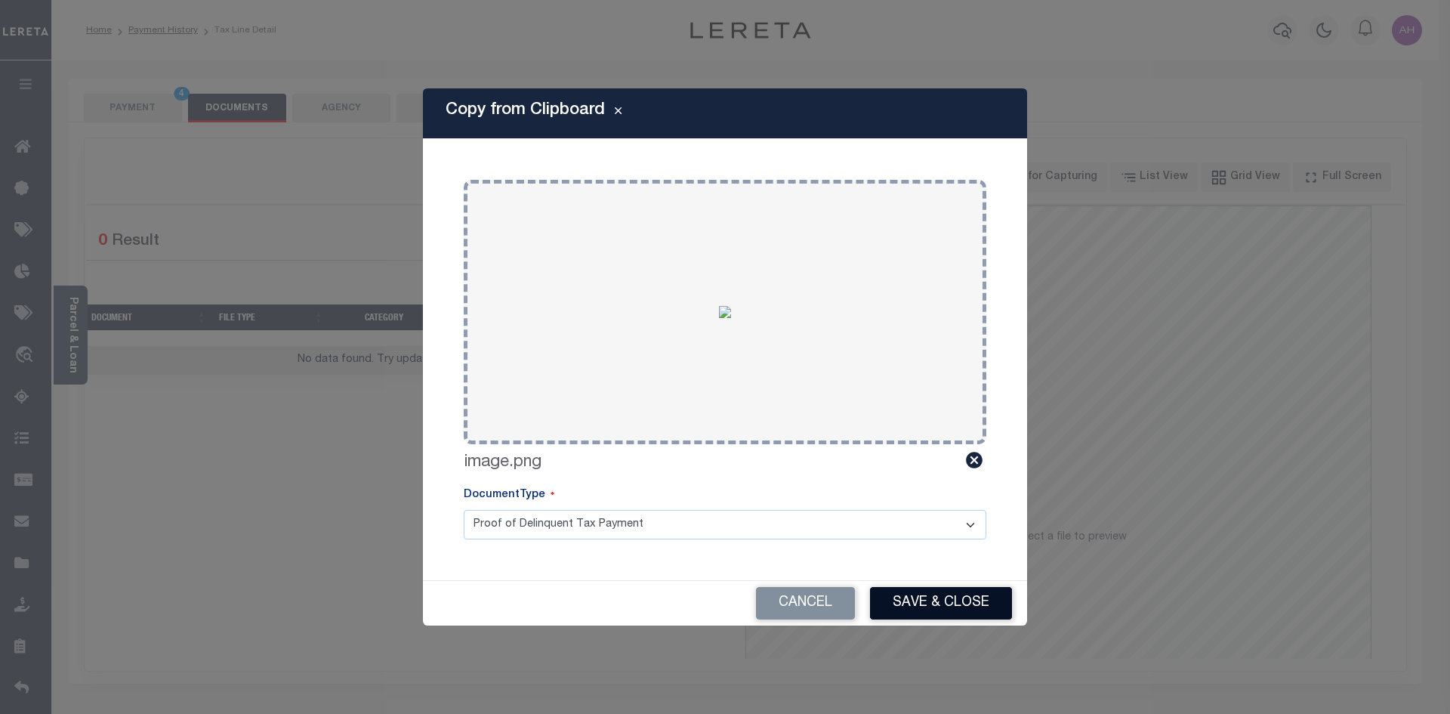 Image resolution: width=1450 pixels, height=714 pixels. What do you see at coordinates (941, 603) in the screenshot?
I see `button: Save & Close` at bounding box center [941, 603].